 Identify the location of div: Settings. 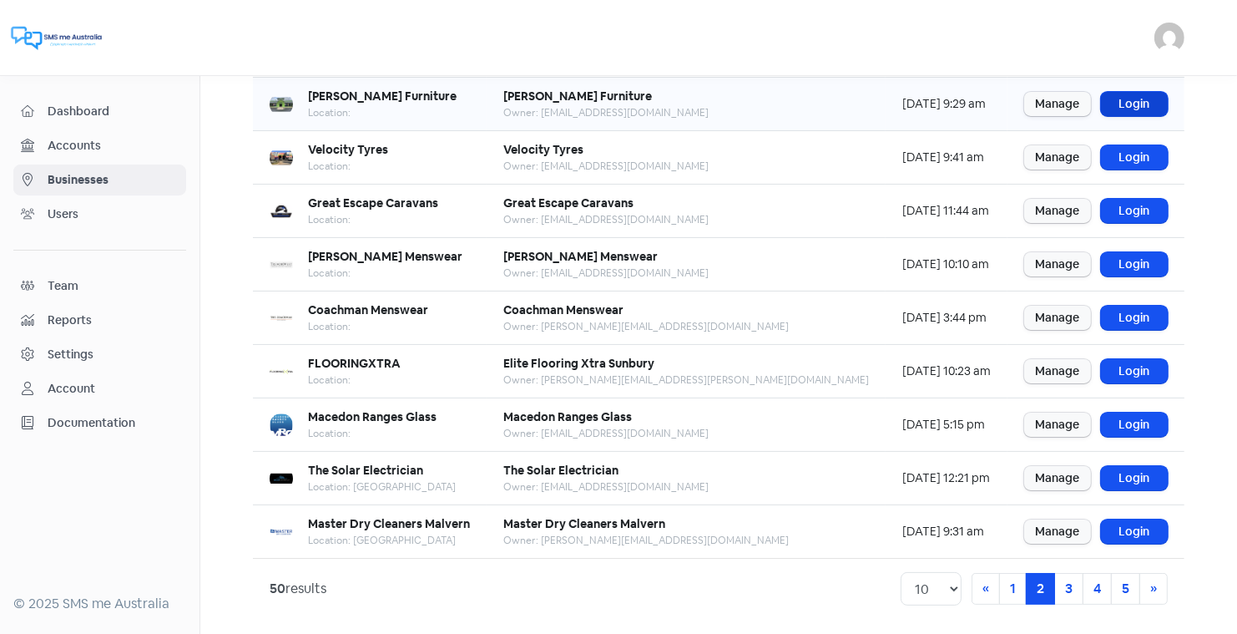
(70, 354).